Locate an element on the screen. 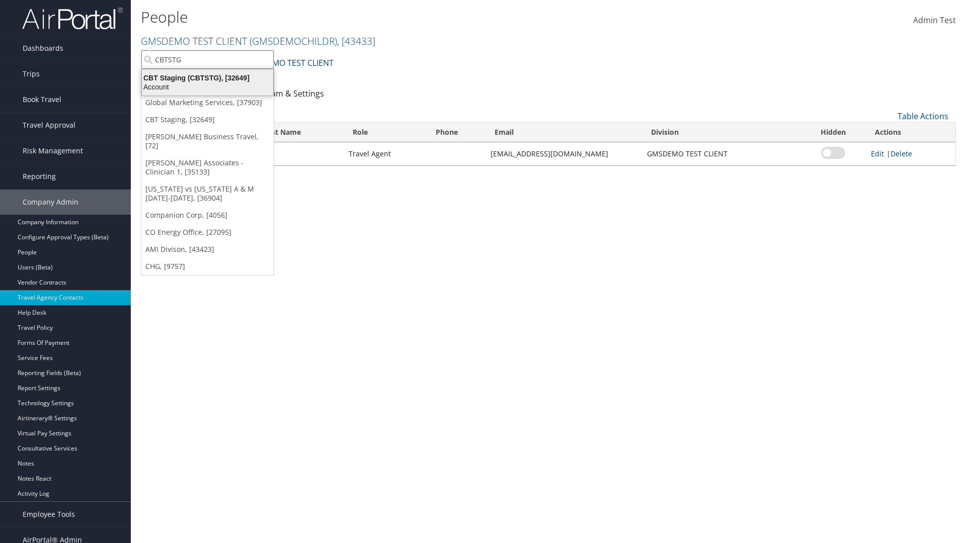  td: Test is located at coordinates (299, 154).